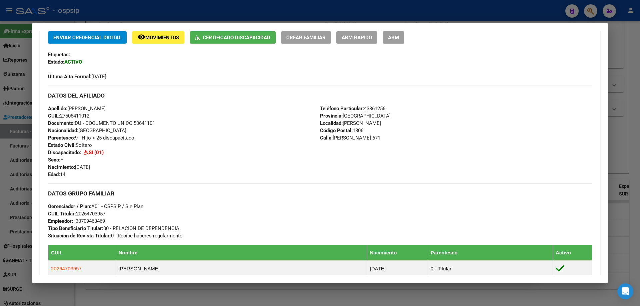 This screenshot has width=640, height=306. Describe the element at coordinates (54, 175) in the screenshot. I see `strong: Edad:` at that location.